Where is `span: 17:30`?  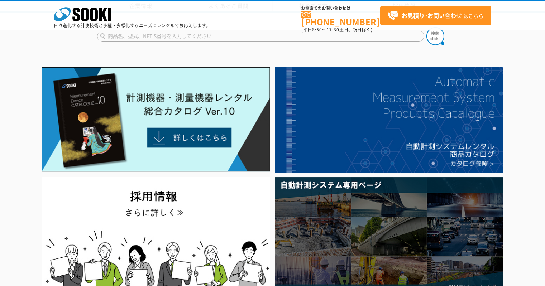 span: 17:30 is located at coordinates (333, 30).